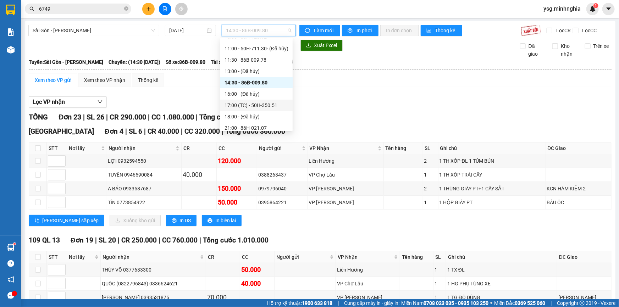  I want to click on span: CR 250.000, so click(139, 240).